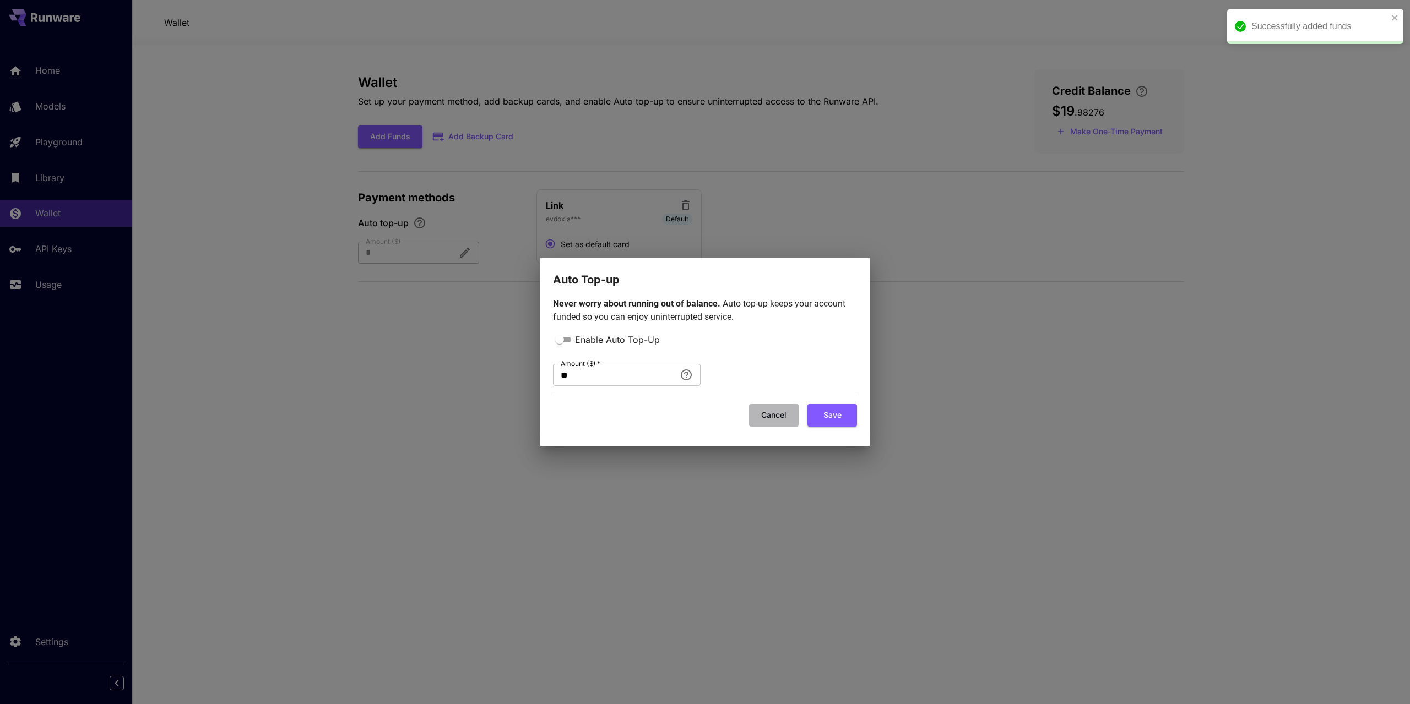 The width and height of the screenshot is (1410, 704). What do you see at coordinates (581, 364) in the screenshot?
I see `label: Amount ($)` at bounding box center [581, 364].